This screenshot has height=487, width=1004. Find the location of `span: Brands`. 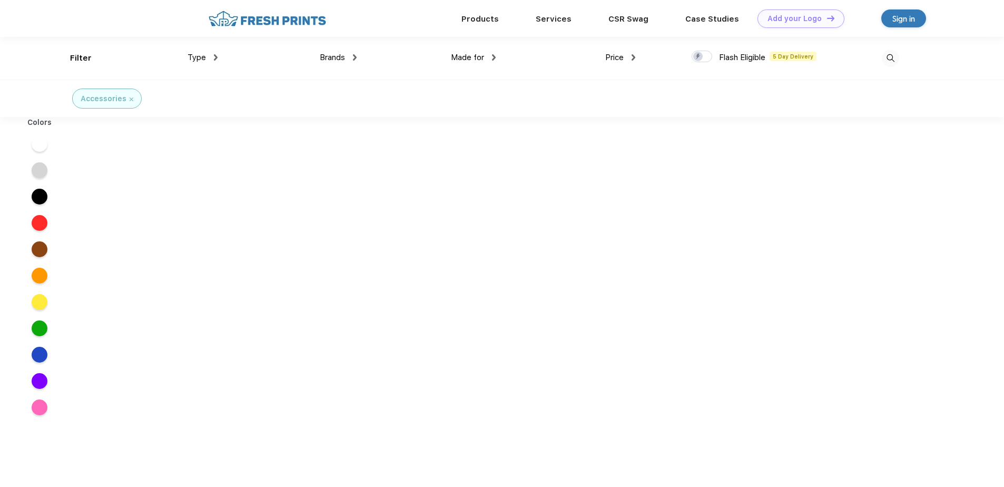

span: Brands is located at coordinates (332, 57).